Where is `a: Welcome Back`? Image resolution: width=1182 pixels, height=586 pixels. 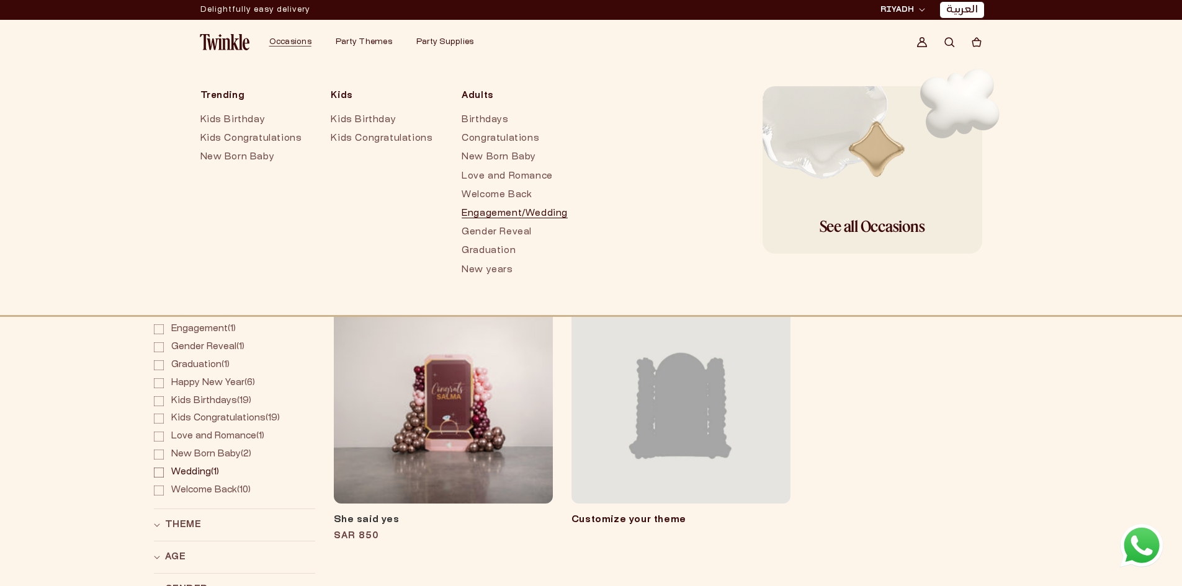
a: Welcome Back is located at coordinates (514, 195).